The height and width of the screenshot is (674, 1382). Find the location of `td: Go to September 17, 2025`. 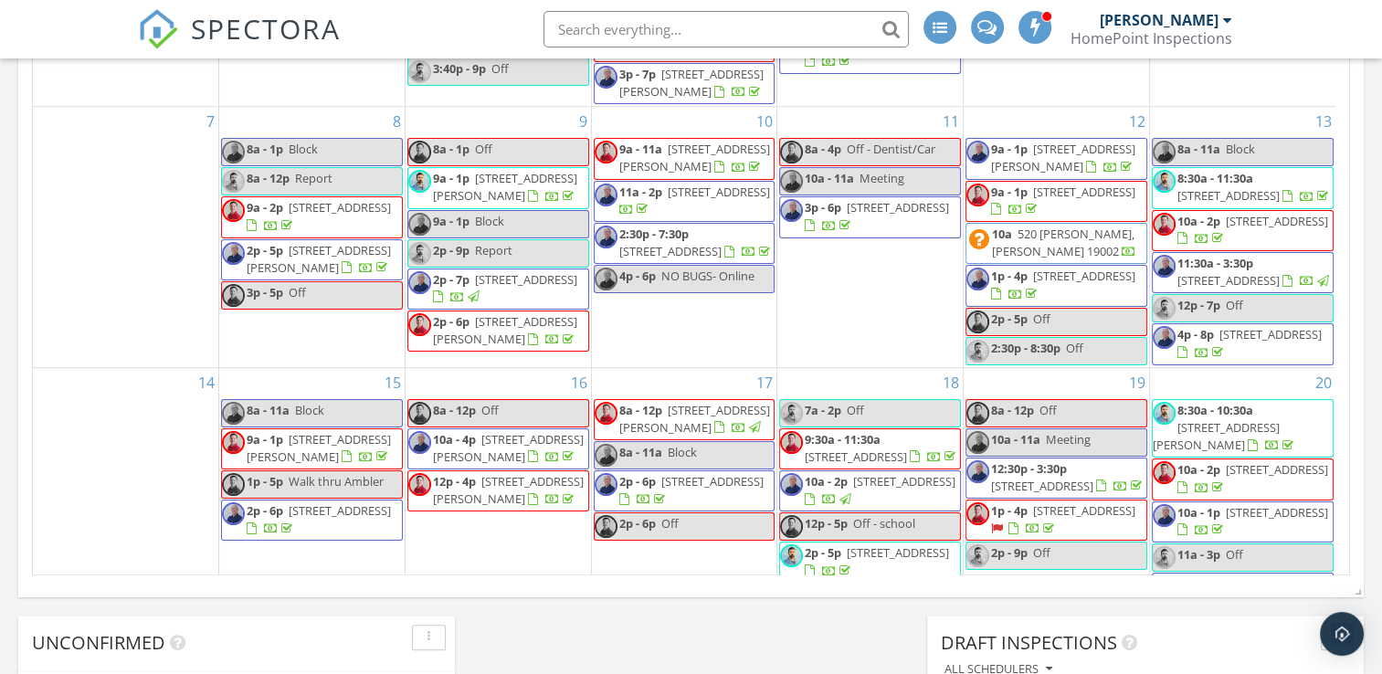

td: Go to September 17, 2025 is located at coordinates (684, 501).